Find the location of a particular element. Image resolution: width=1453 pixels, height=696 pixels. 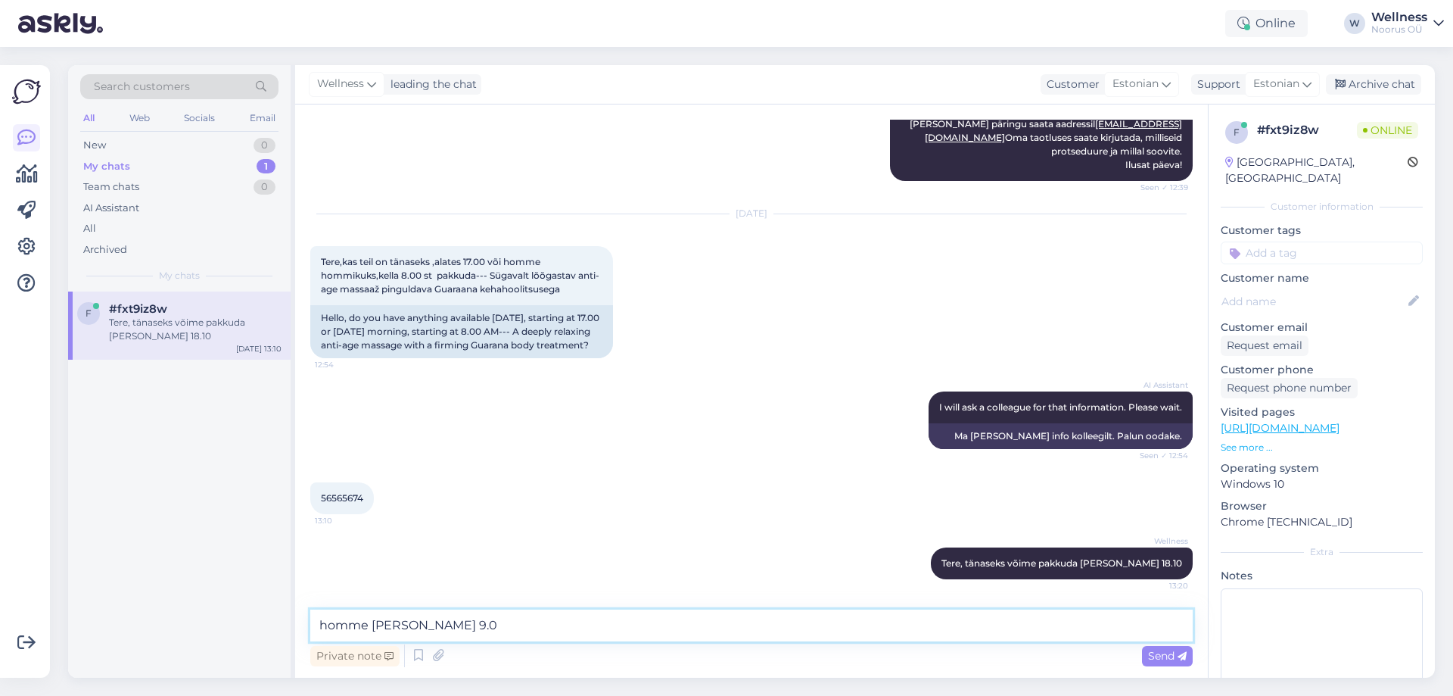

span: Online is located at coordinates (1387, 130).